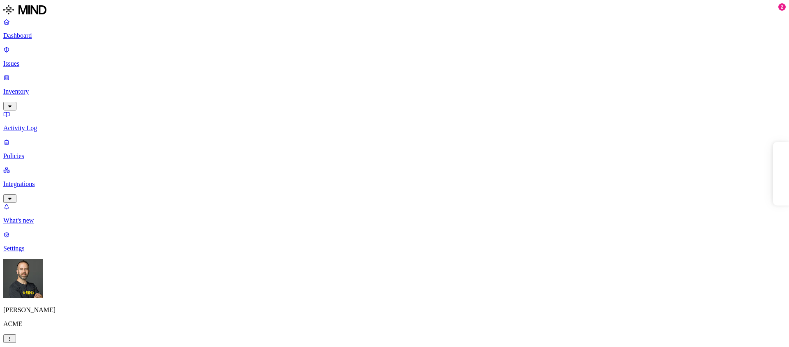 The image size is (789, 347). I want to click on a: MIND, so click(394, 11).